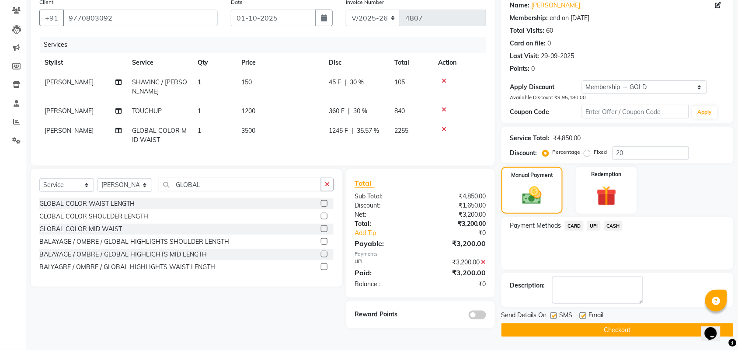  Describe the element at coordinates (127, 267) in the screenshot. I see `div: BALYAGRE / OMBRE / GLOBAL HIGHLIGHTS WAIST LENGTH` at that location.